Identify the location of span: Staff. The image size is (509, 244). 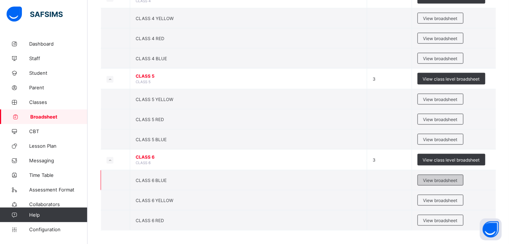
(58, 58).